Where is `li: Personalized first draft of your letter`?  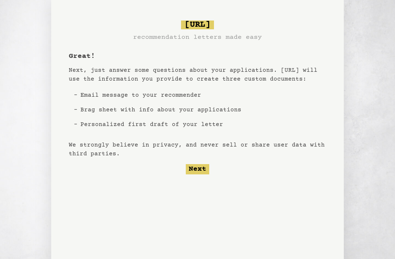
li: Personalized first draft of your letter is located at coordinates (161, 124).